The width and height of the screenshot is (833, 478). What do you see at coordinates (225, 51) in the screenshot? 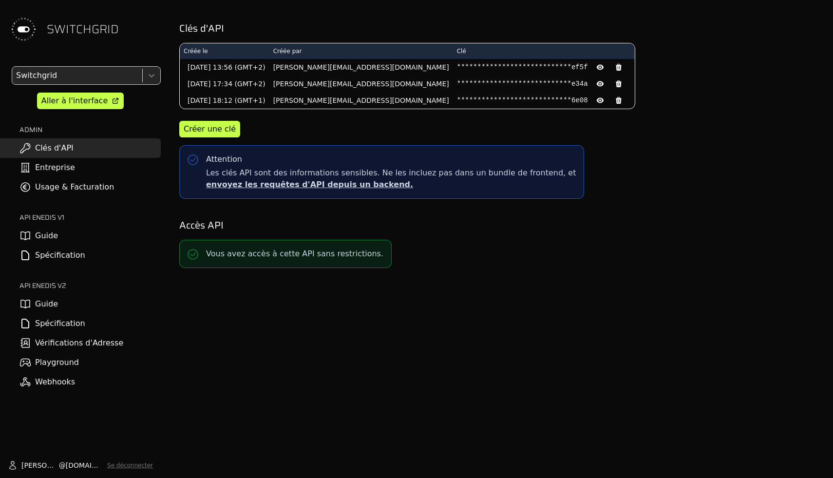
I see `th: Créée le` at bounding box center [225, 51].